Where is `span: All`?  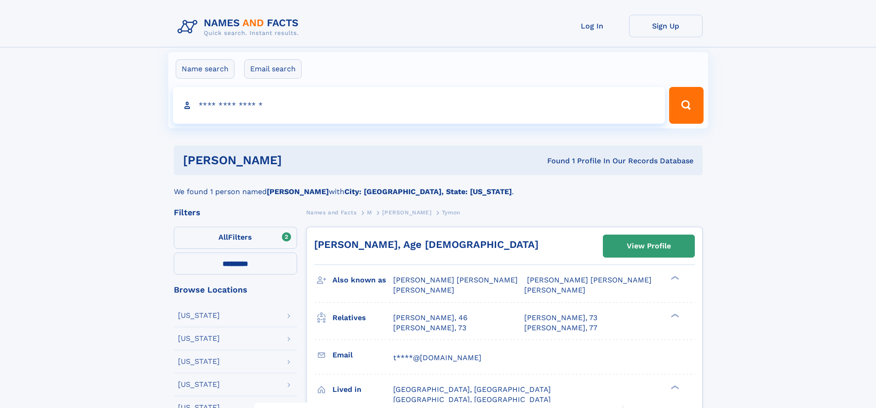
span: All is located at coordinates (223, 237).